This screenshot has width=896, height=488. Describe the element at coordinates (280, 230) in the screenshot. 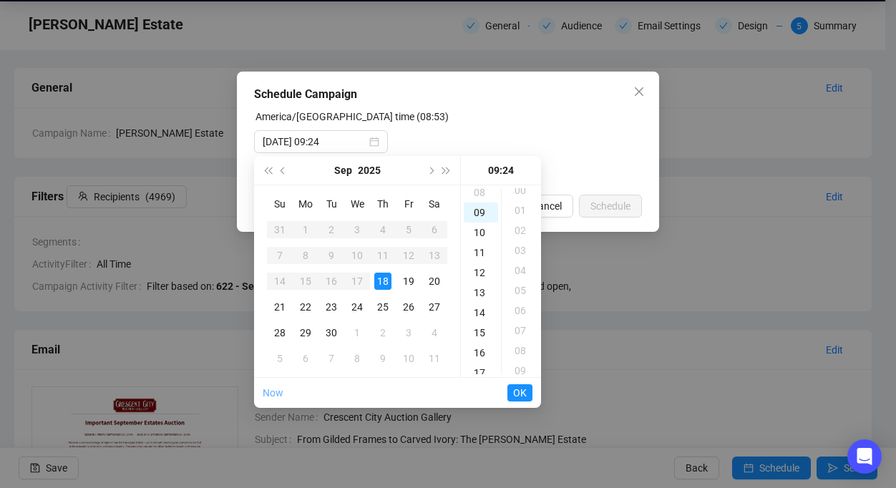

I see `td: 2025-08-31` at that location.